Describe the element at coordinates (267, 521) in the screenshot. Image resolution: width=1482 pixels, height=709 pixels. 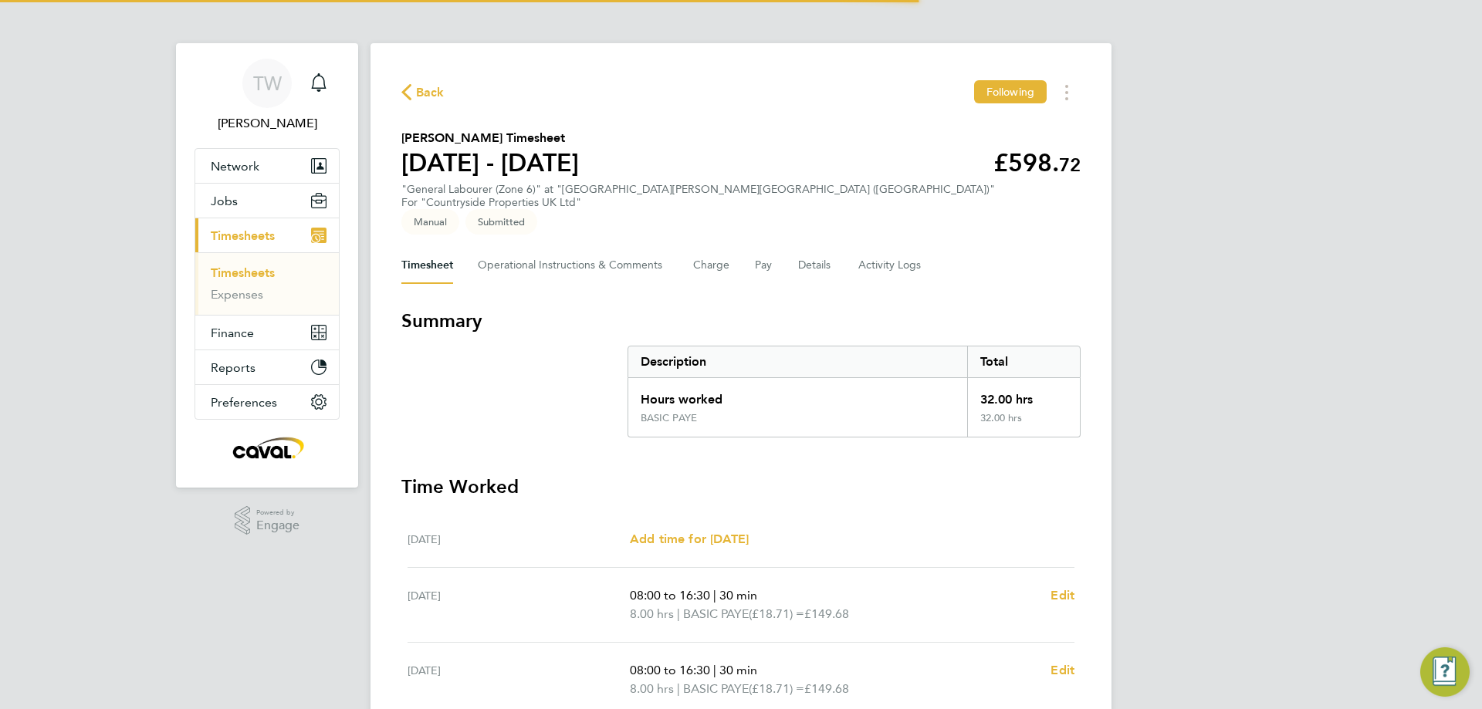
I see `a: Powered byEngage` at that location.